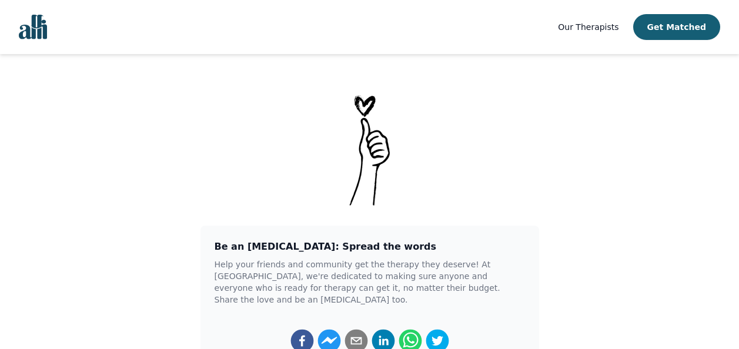  What do you see at coordinates (370, 149) in the screenshot?
I see `img: Thank-You-_1_uatste.png` at bounding box center [370, 149].